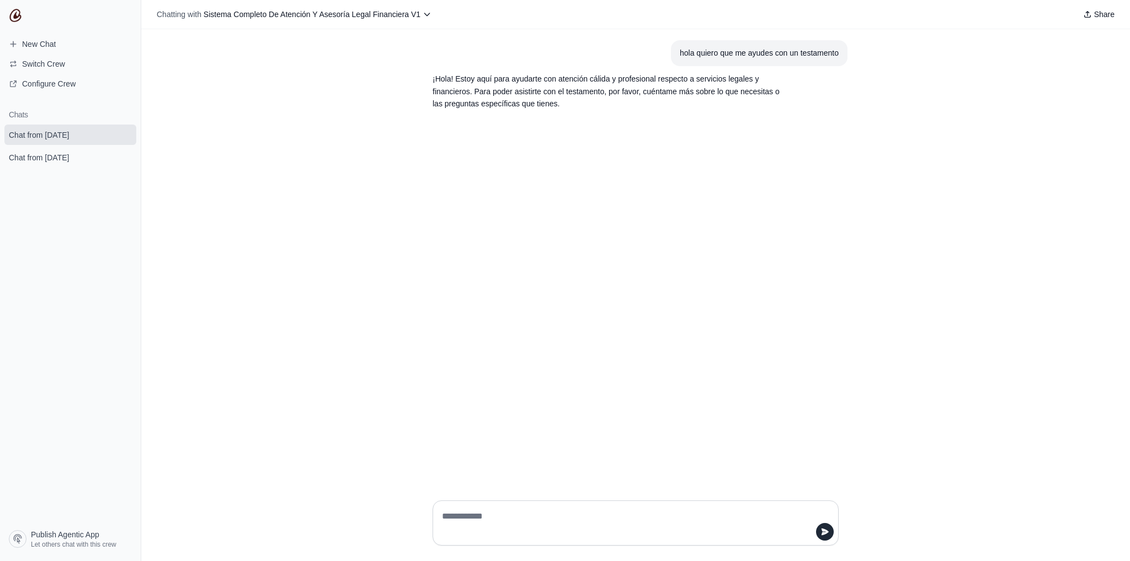 This screenshot has width=1130, height=561. Describe the element at coordinates (609, 92) in the screenshot. I see `section: Response` at that location.